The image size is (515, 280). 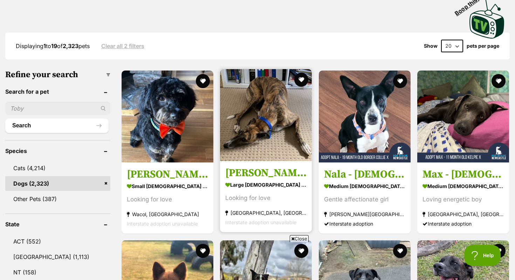 I want to click on a: Dogs (2,323), so click(x=58, y=183).